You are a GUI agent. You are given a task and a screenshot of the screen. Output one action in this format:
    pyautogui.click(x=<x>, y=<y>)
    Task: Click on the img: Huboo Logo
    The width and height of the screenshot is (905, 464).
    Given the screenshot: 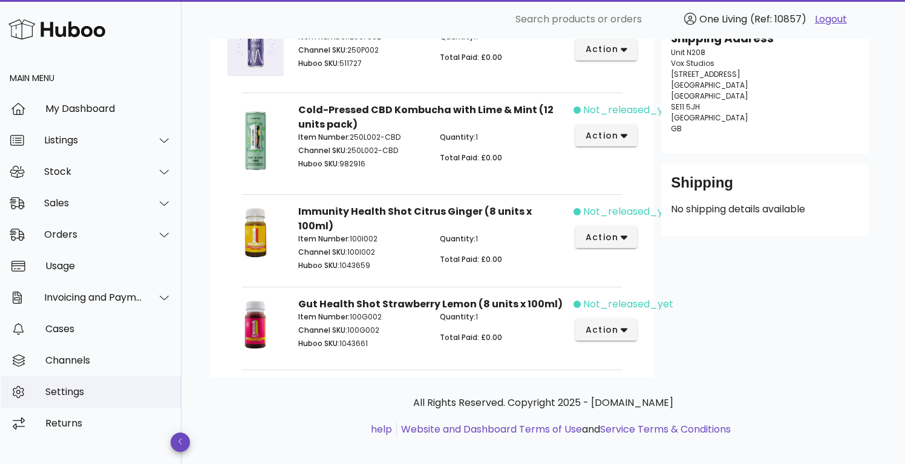 What is the action you would take?
    pyautogui.click(x=57, y=29)
    